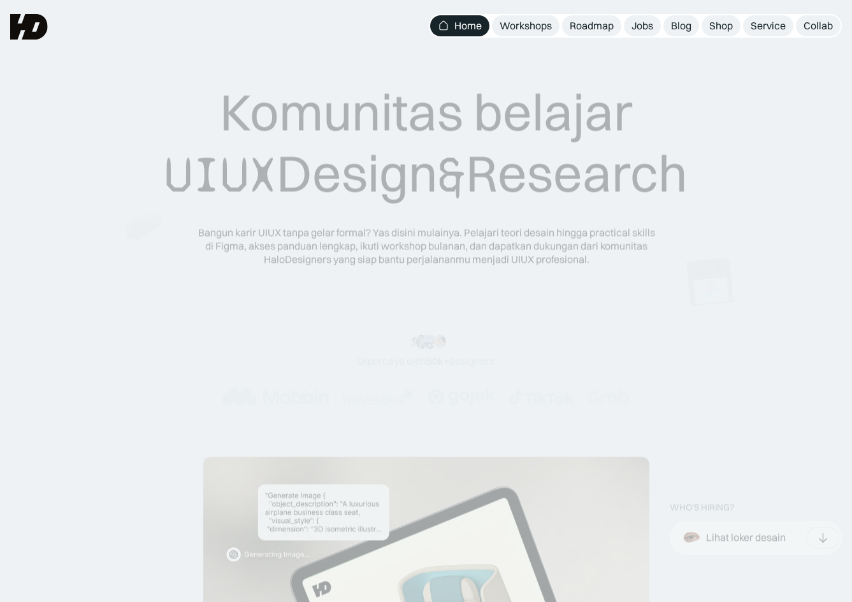  Describe the element at coordinates (592, 26) in the screenshot. I see `div: Roadmap` at that location.